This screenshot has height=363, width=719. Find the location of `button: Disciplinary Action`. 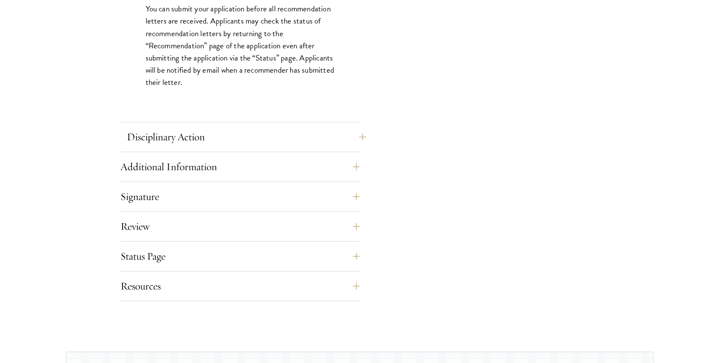

button: Disciplinary Action is located at coordinates (246, 137).